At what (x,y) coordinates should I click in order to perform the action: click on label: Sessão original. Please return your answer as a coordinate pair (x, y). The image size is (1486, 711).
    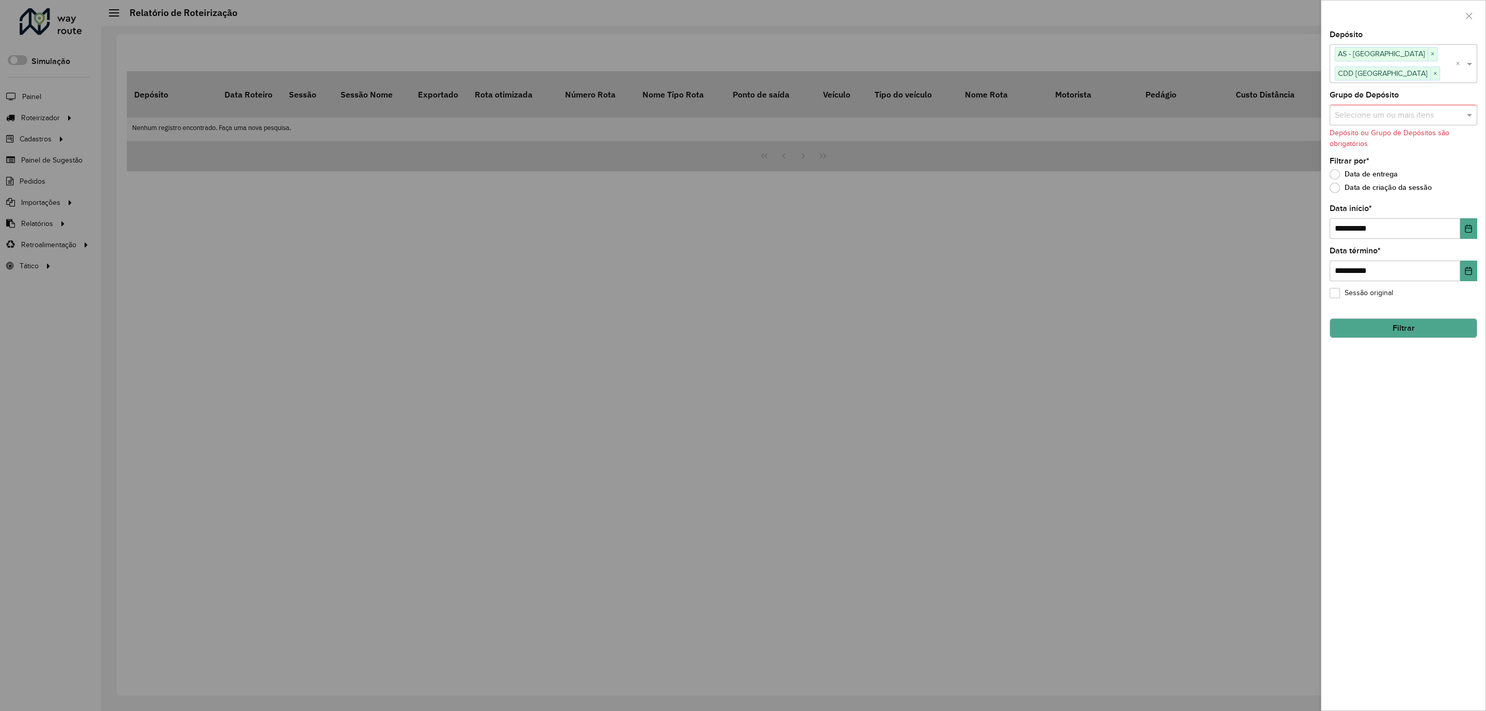
    Looking at the image, I should click on (1361, 293).